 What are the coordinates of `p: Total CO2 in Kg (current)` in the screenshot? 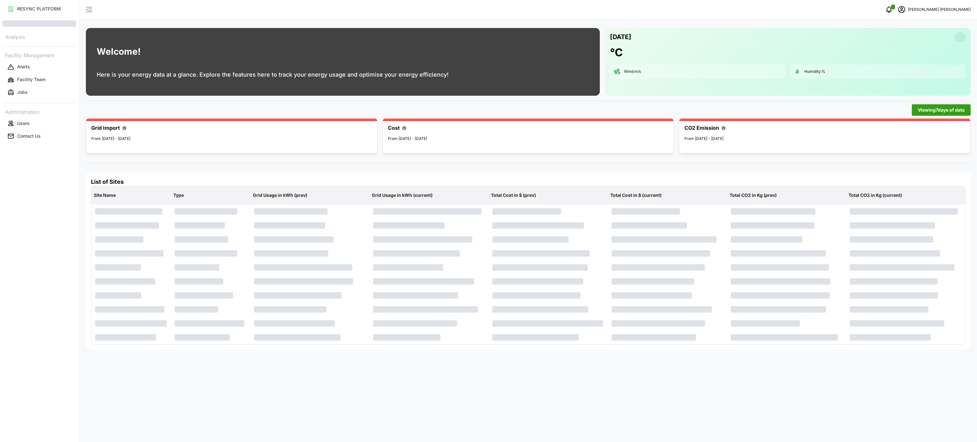 It's located at (905, 195).